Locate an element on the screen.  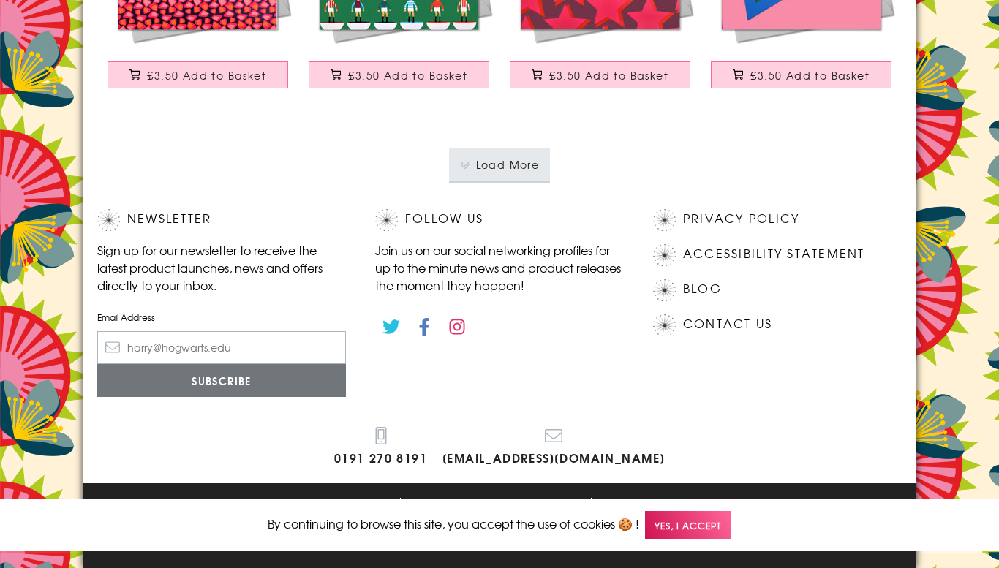
label: Email Address is located at coordinates (222, 317).